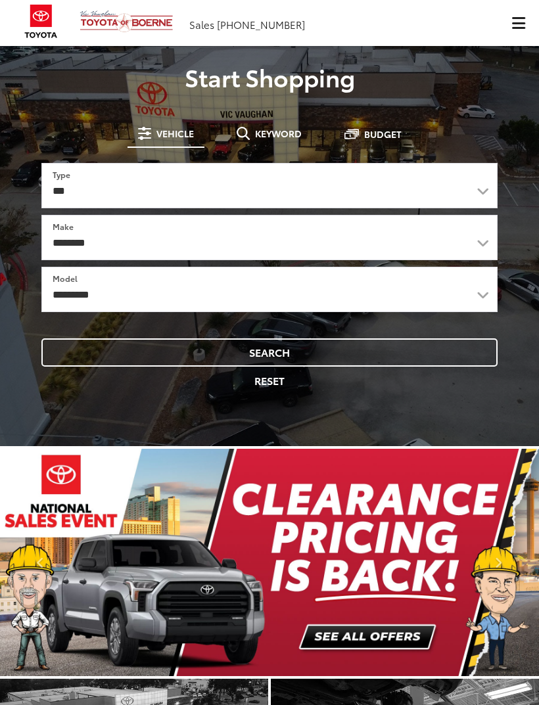 This screenshot has width=539, height=705. Describe the element at coordinates (383, 134) in the screenshot. I see `span: Budget` at that location.